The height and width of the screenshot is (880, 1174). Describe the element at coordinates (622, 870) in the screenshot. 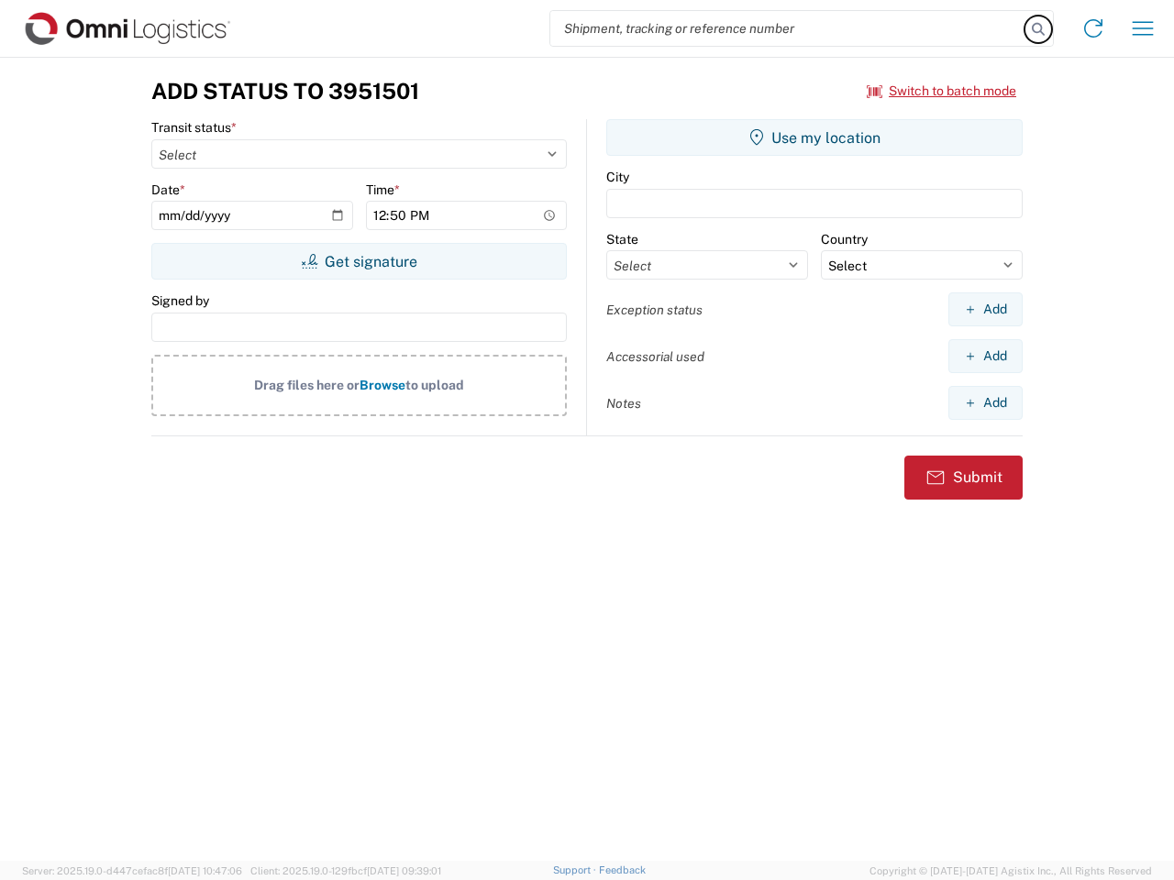

I see `a: Feedback` at that location.